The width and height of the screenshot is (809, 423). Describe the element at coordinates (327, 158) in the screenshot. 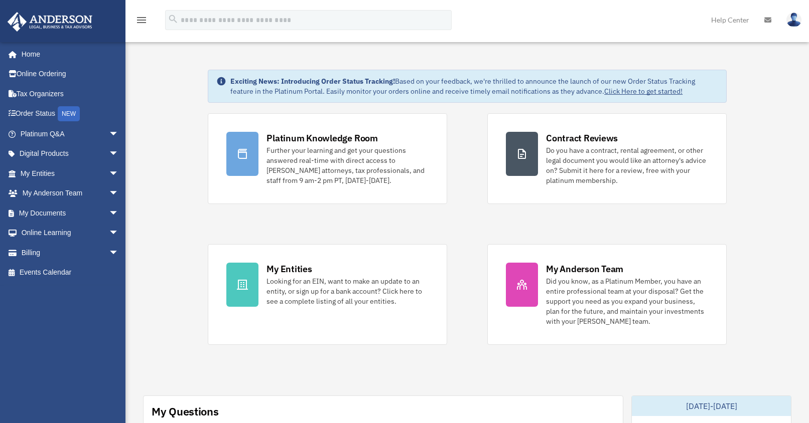

I see `a: Platinum Knowledge Room Further your learning and get your questions answered real-time with dire...` at that location.